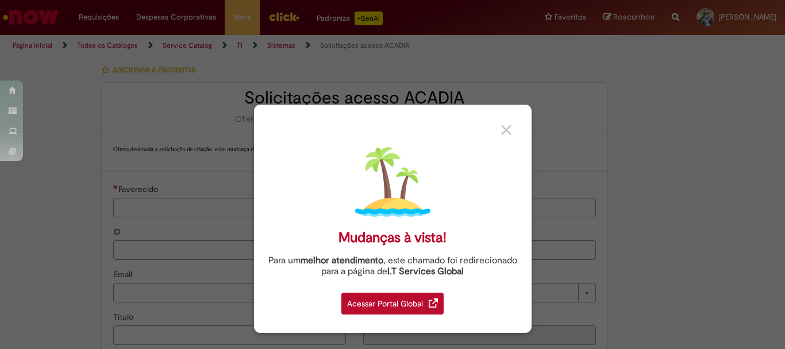  Describe the element at coordinates (433, 303) in the screenshot. I see `img: redirect_link.png` at that location.